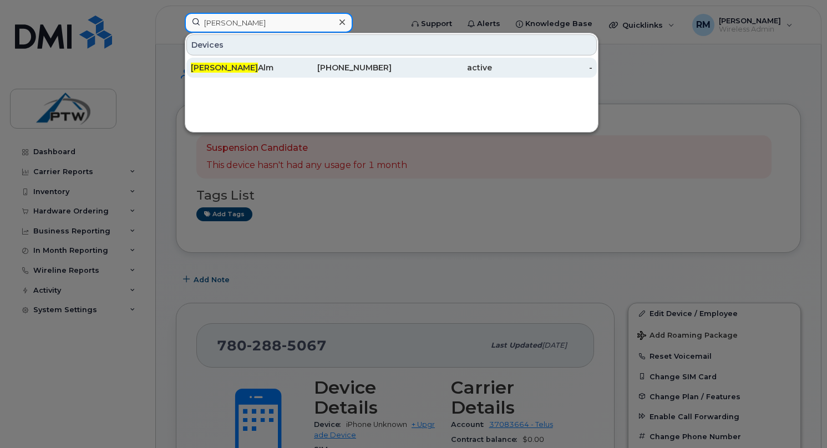 This screenshot has height=448, width=827. Describe the element at coordinates (442, 68) in the screenshot. I see `div: active` at that location.